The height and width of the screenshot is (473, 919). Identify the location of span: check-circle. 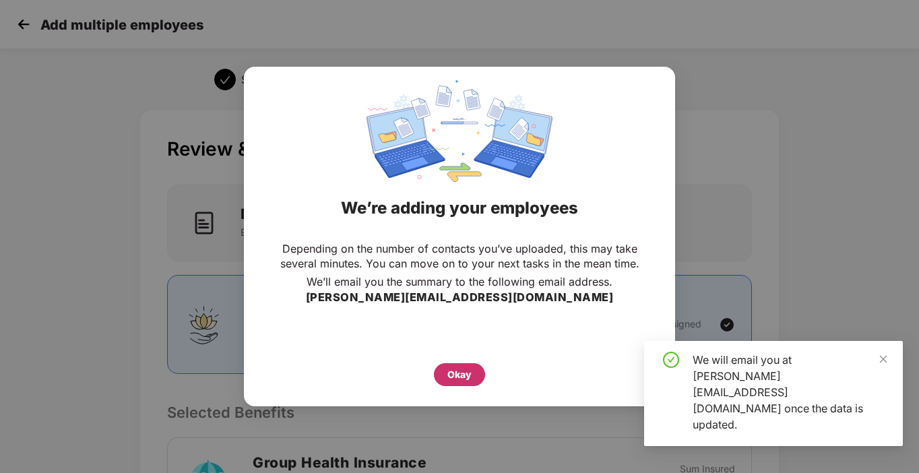
(671, 360).